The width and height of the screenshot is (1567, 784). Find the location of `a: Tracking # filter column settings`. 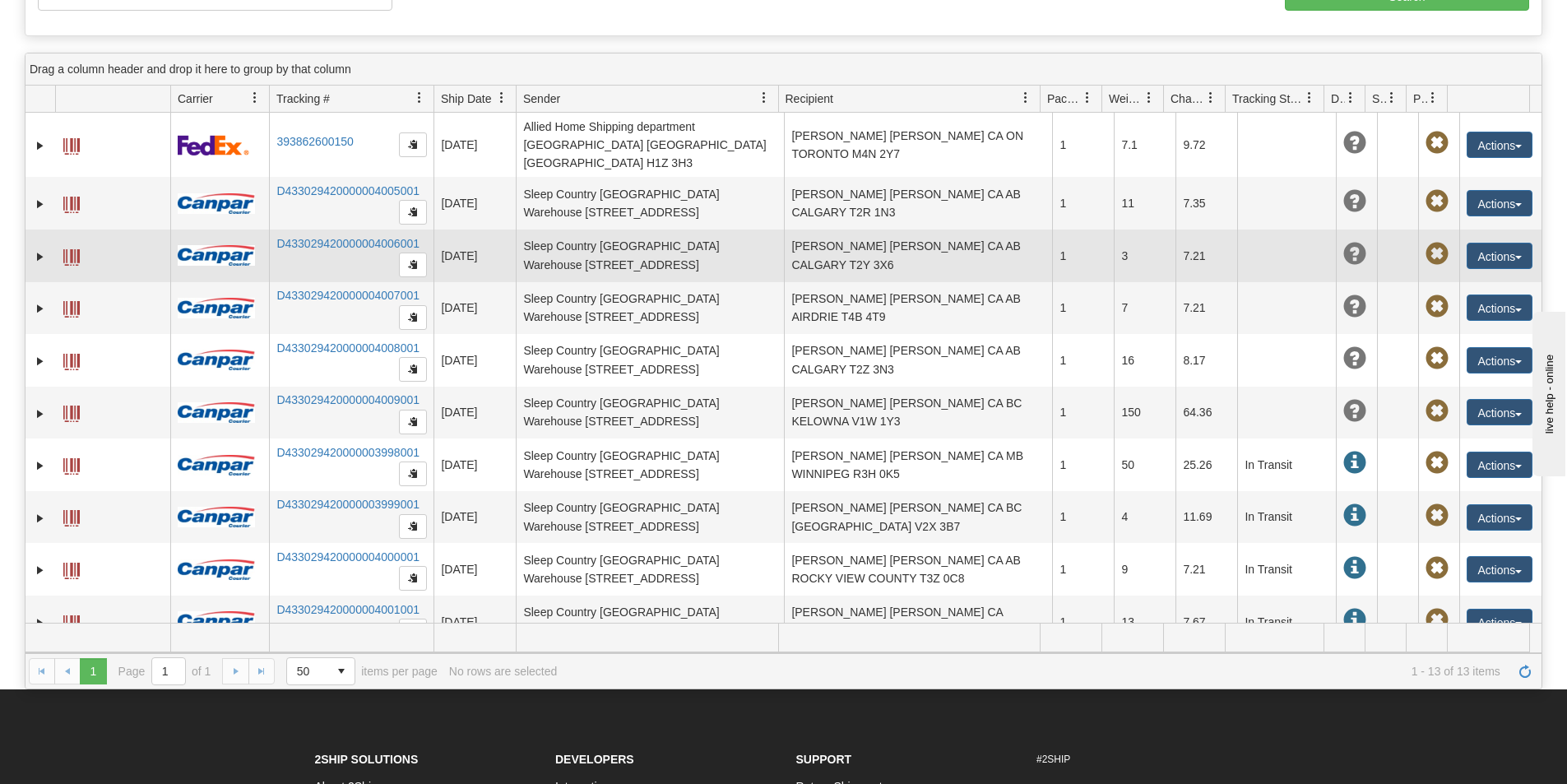

a: Tracking # filter column settings is located at coordinates (419, 98).